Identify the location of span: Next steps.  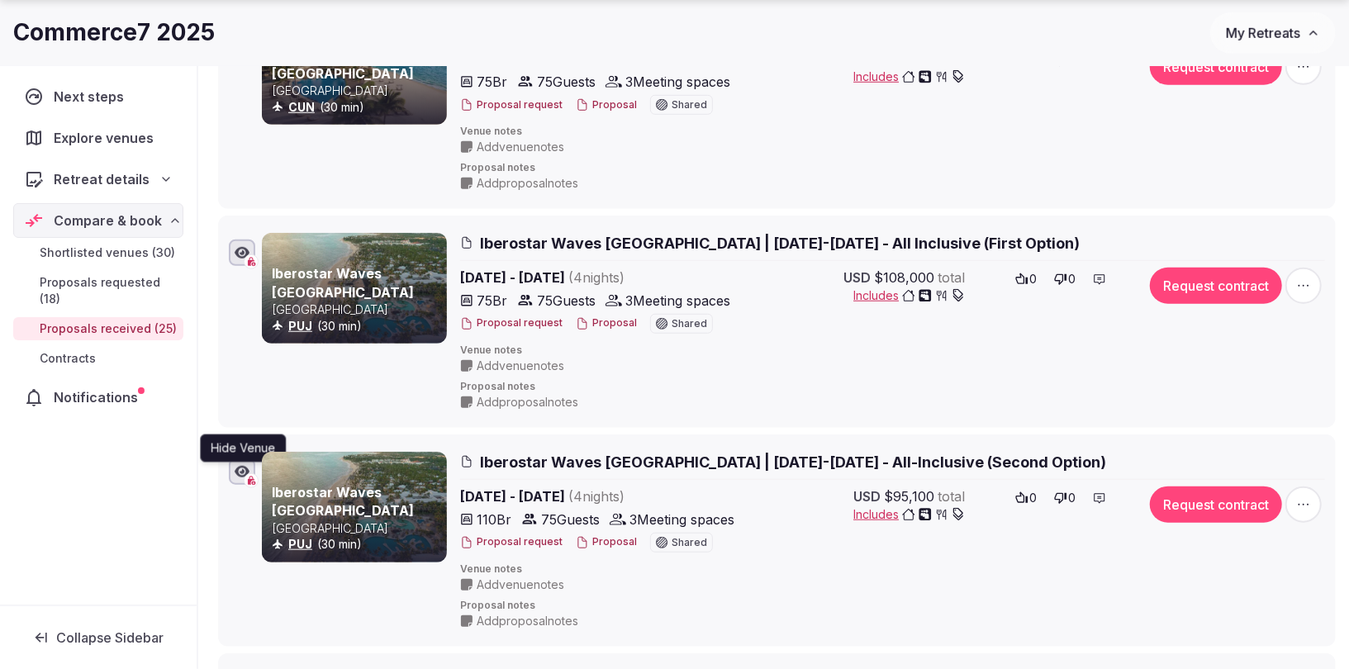
(92, 97).